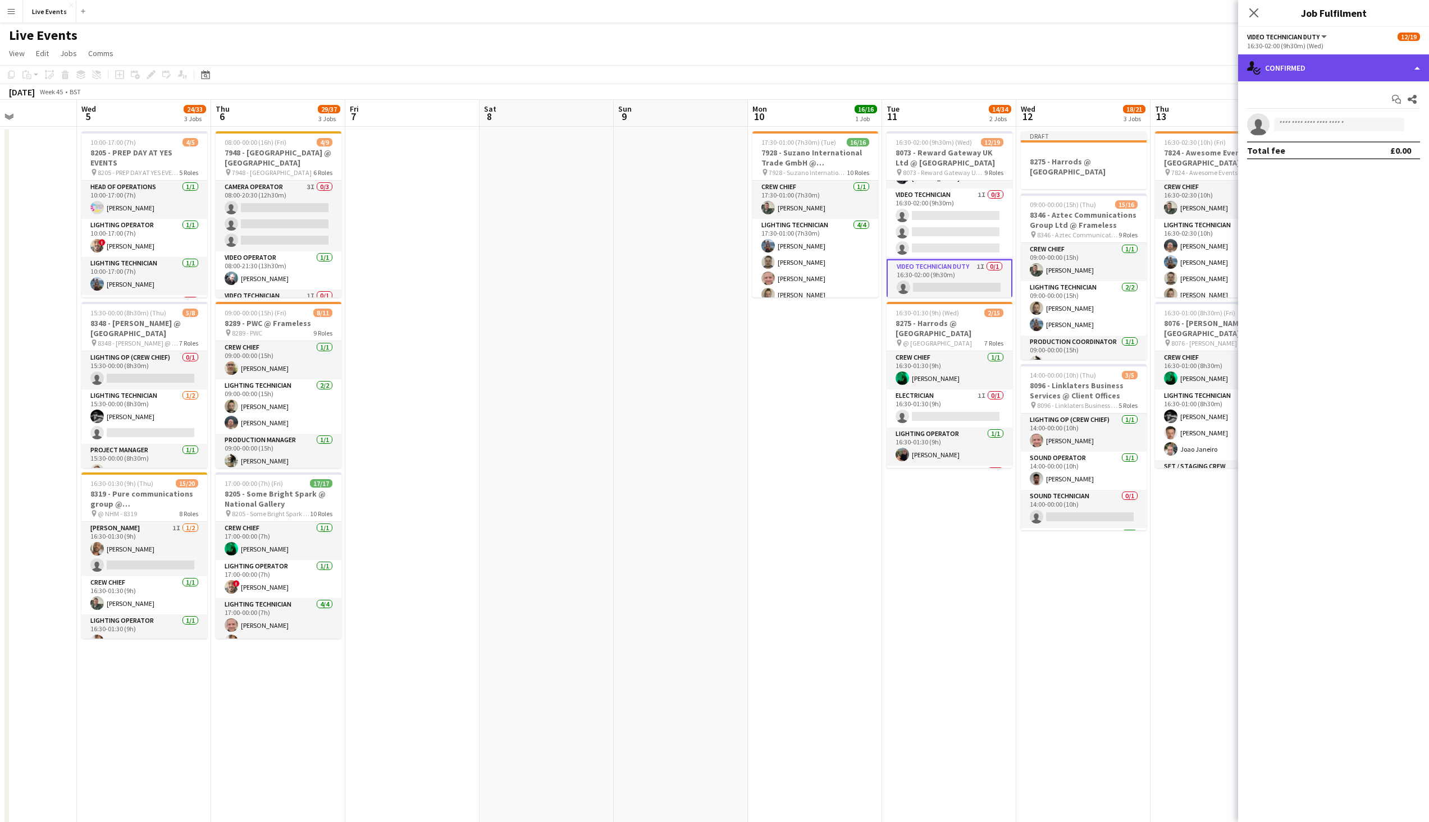 This screenshot has width=1429, height=822. What do you see at coordinates (1134, 109) in the screenshot?
I see `span: 18/21` at bounding box center [1134, 109].